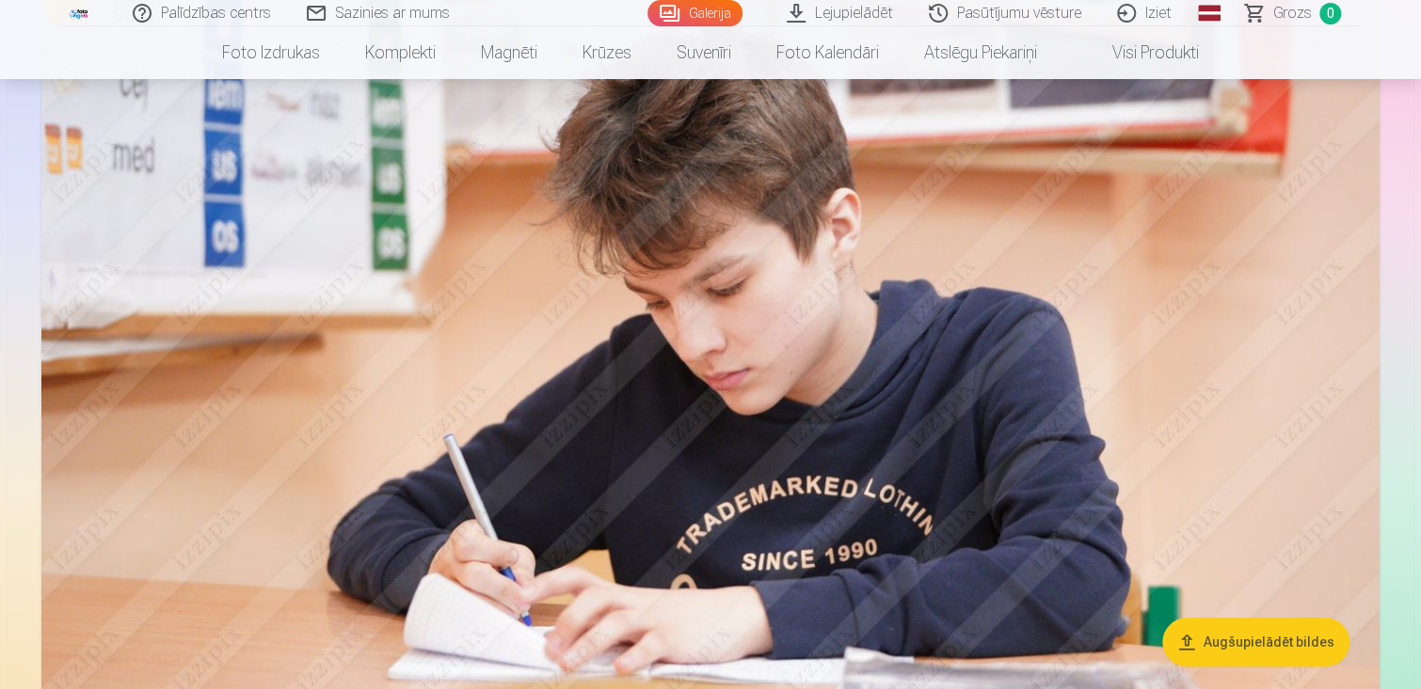 Image resolution: width=1421 pixels, height=689 pixels. I want to click on a: Foto kalendāri, so click(827, 53).